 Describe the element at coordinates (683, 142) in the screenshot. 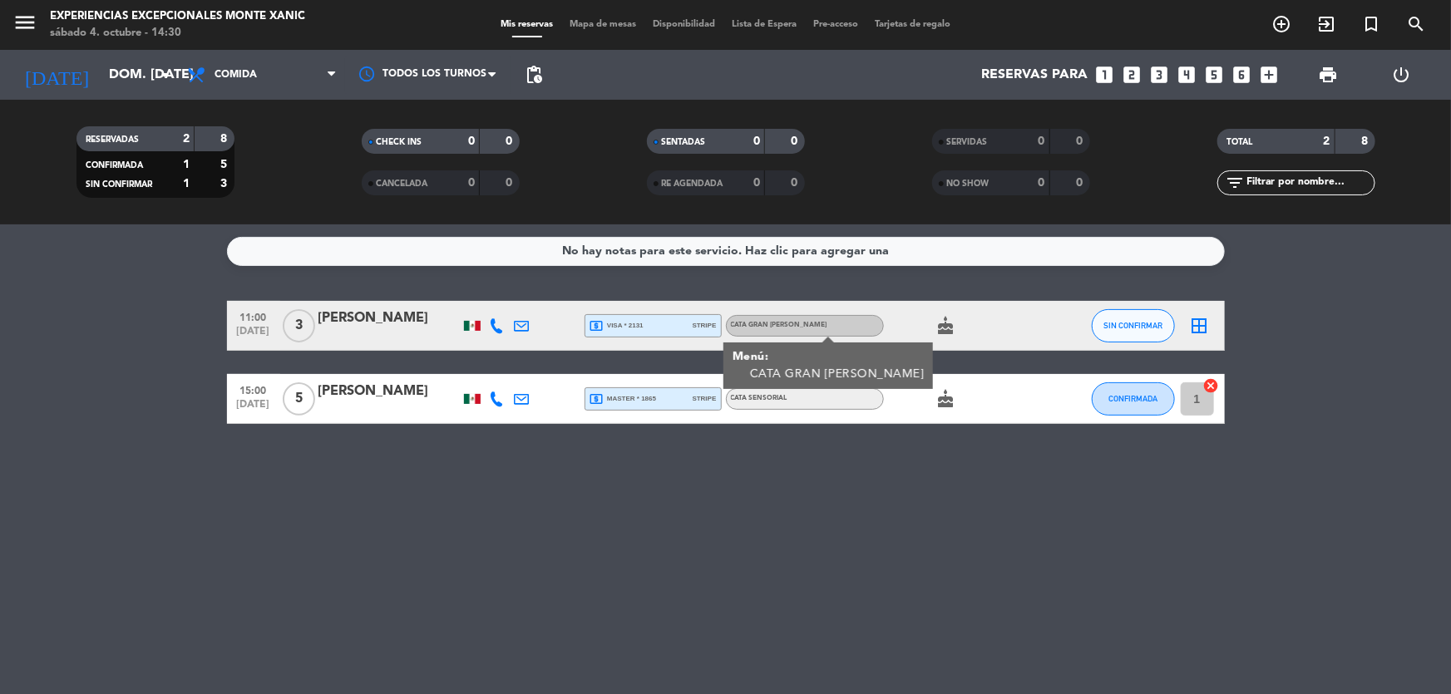

I see `span: SENTADAS` at that location.